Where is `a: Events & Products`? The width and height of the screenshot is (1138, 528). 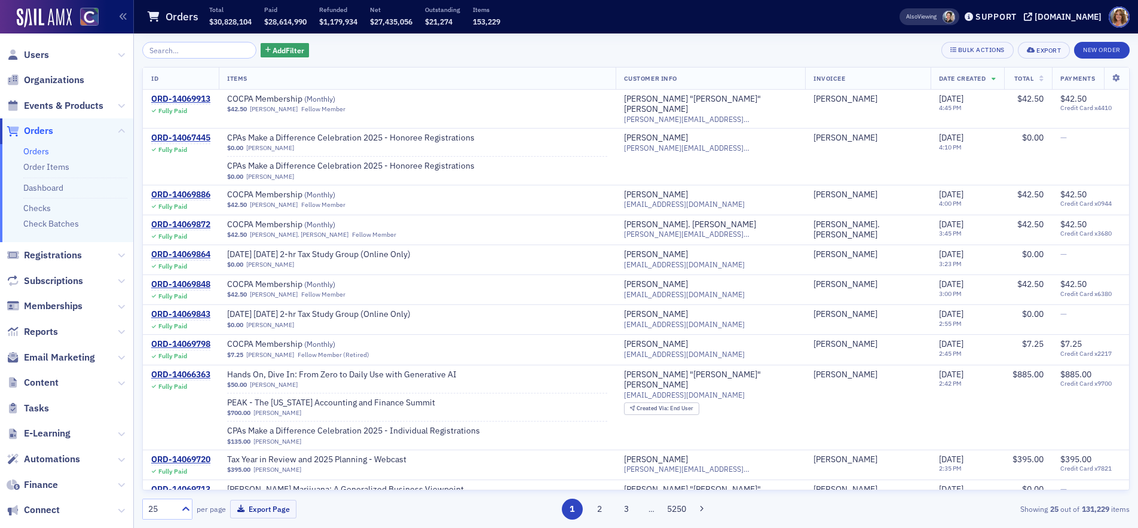 a: Events & Products is located at coordinates (55, 106).